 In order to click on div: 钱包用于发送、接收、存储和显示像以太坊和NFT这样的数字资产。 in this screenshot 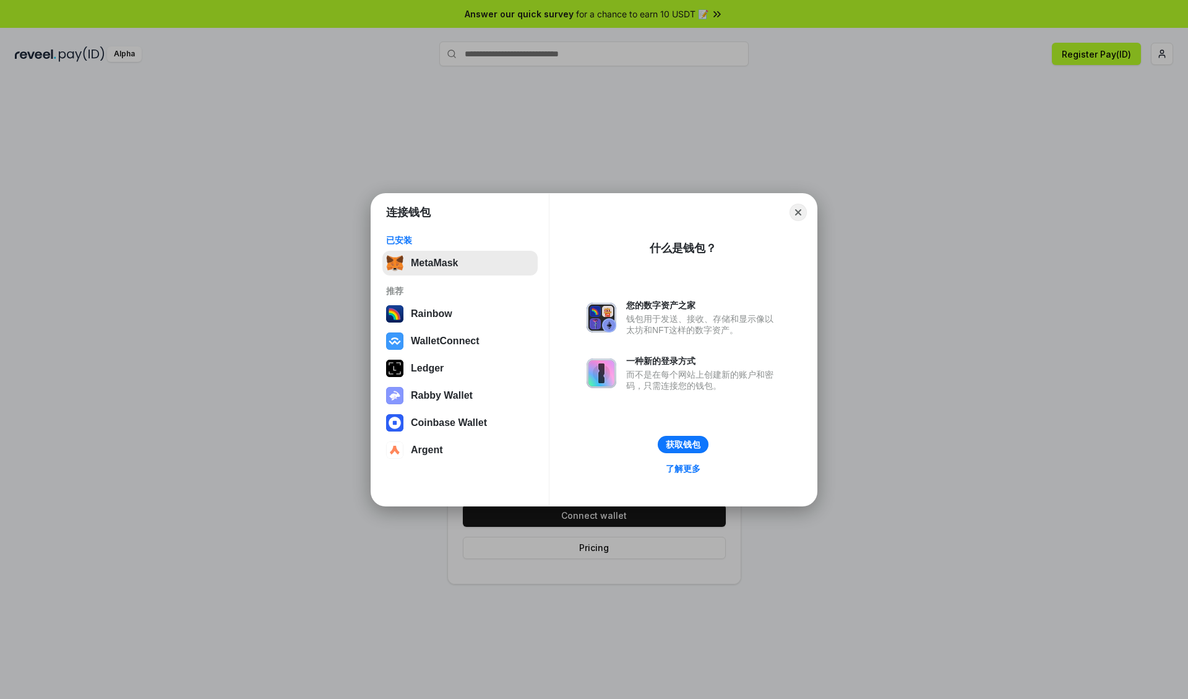, I will do `click(703, 324)`.